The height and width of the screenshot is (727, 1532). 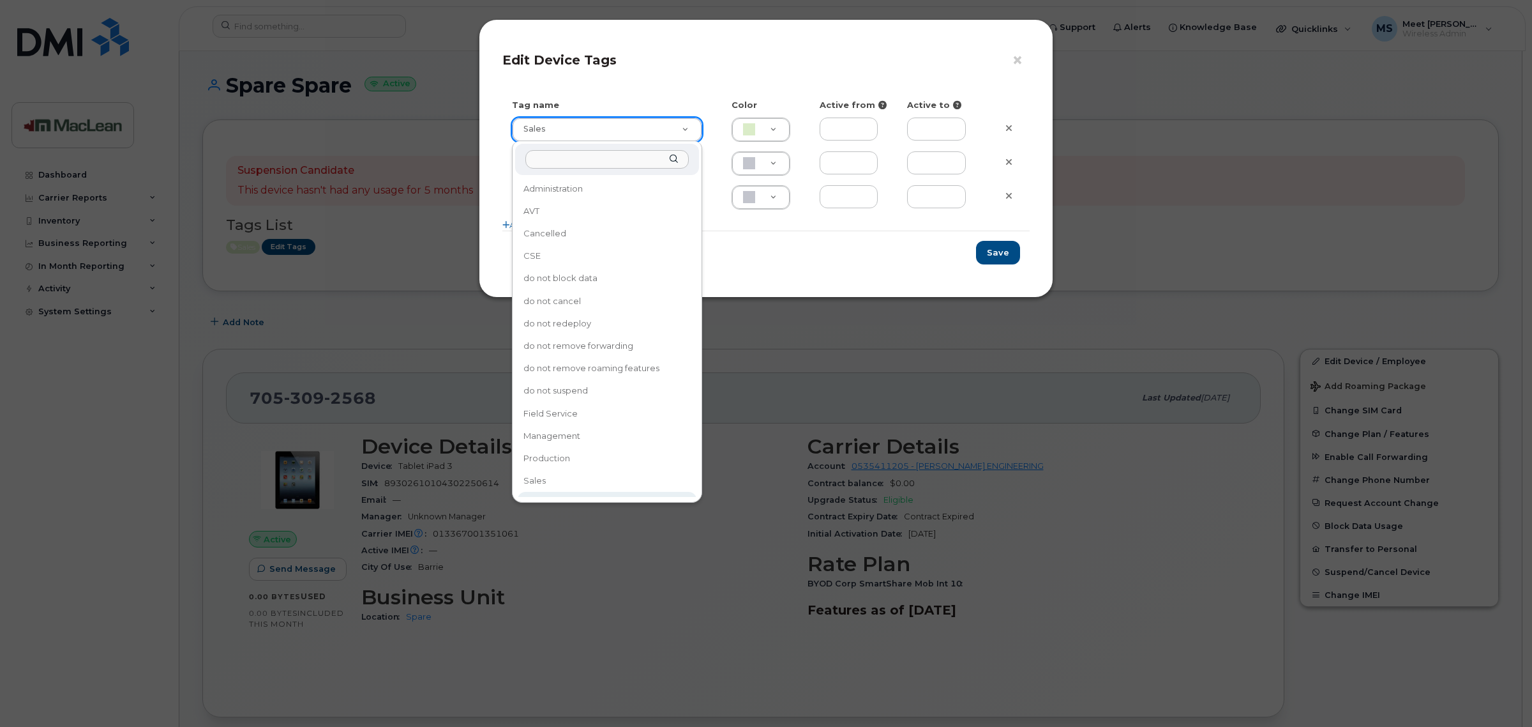 What do you see at coordinates (607, 301) in the screenshot?
I see `div: do not cancel` at bounding box center [607, 301].